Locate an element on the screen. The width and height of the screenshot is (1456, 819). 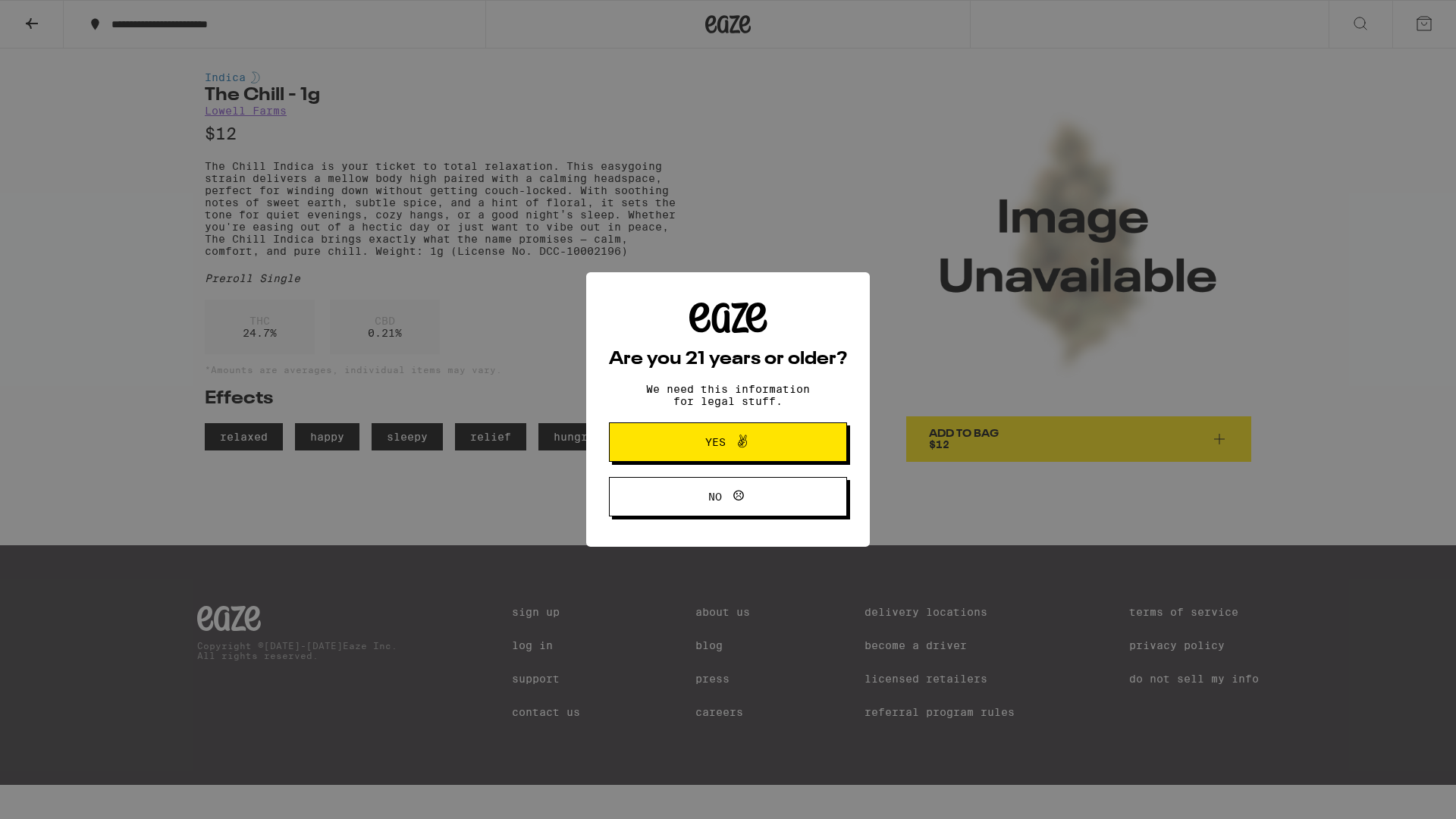
button: No is located at coordinates (728, 497).